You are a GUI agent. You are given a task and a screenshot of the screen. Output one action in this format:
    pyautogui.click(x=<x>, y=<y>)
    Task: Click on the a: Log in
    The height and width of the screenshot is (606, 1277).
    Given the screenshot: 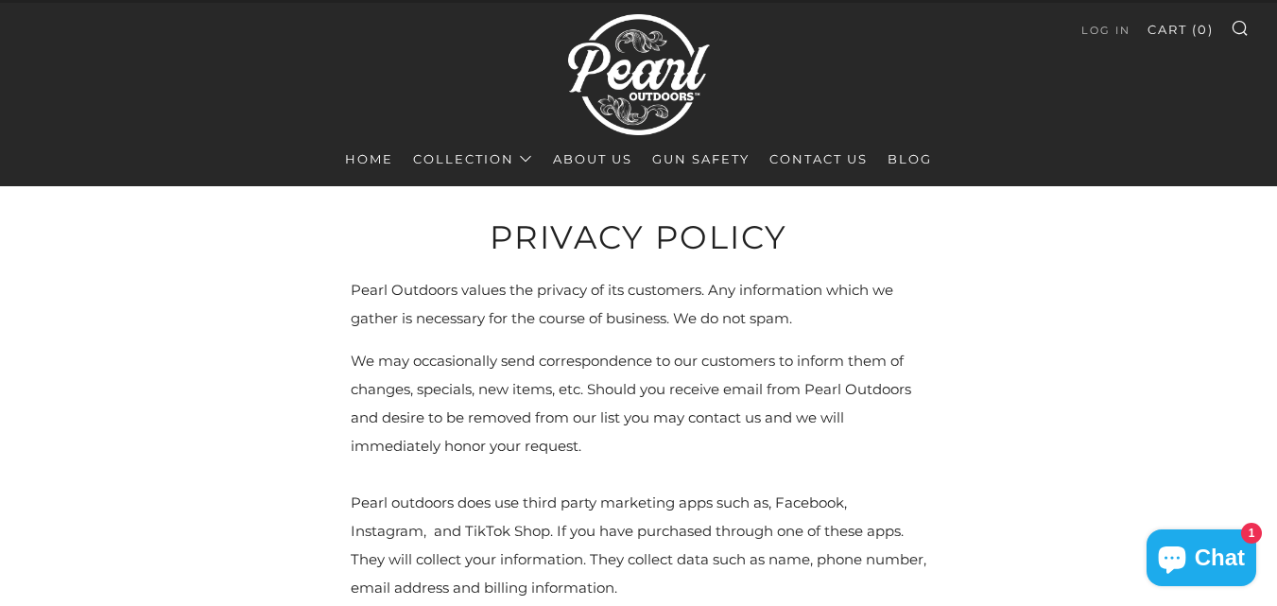 What is the action you would take?
    pyautogui.click(x=1106, y=30)
    